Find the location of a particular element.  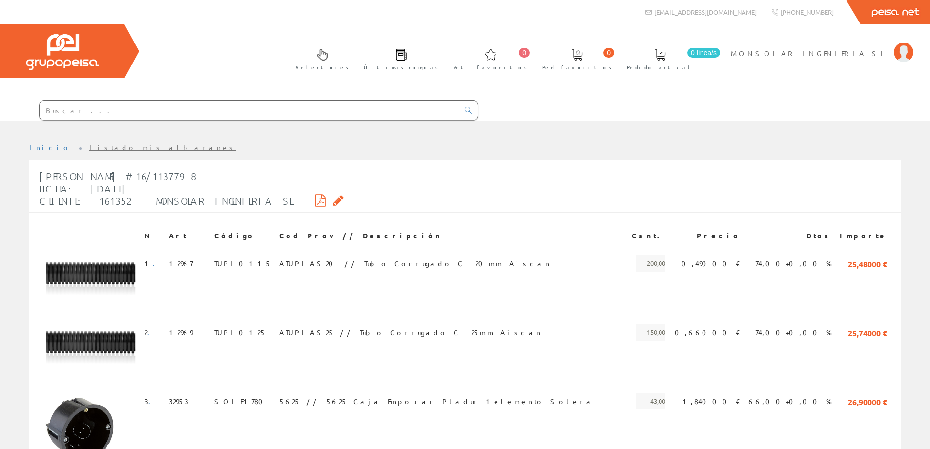

a: Inicio is located at coordinates (50, 147).